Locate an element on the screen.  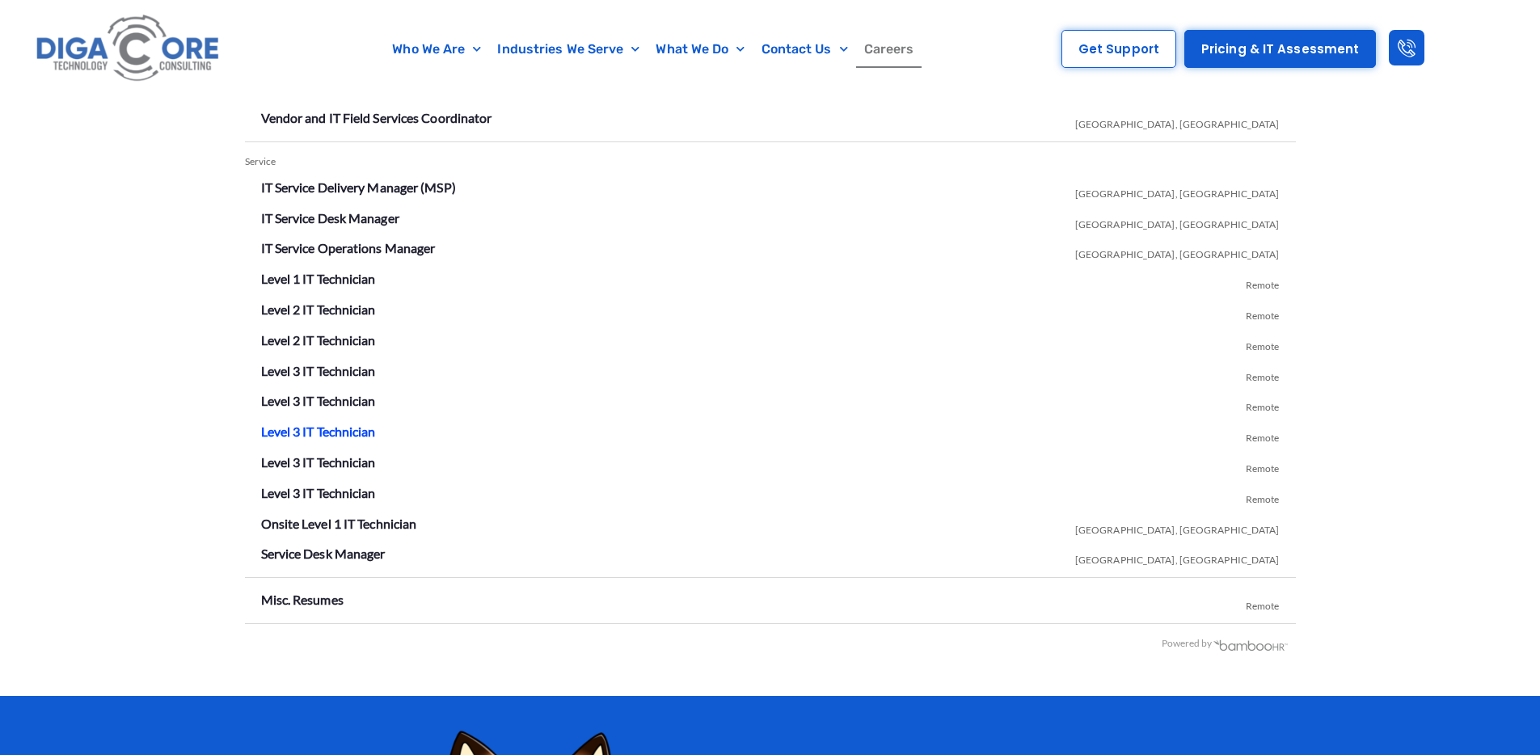
a: Vendor and IT Field Services Coordinator is located at coordinates (377, 117).